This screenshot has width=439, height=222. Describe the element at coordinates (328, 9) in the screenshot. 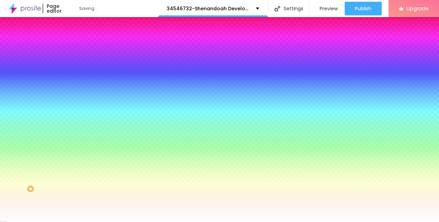

I see `span: Preview` at that location.